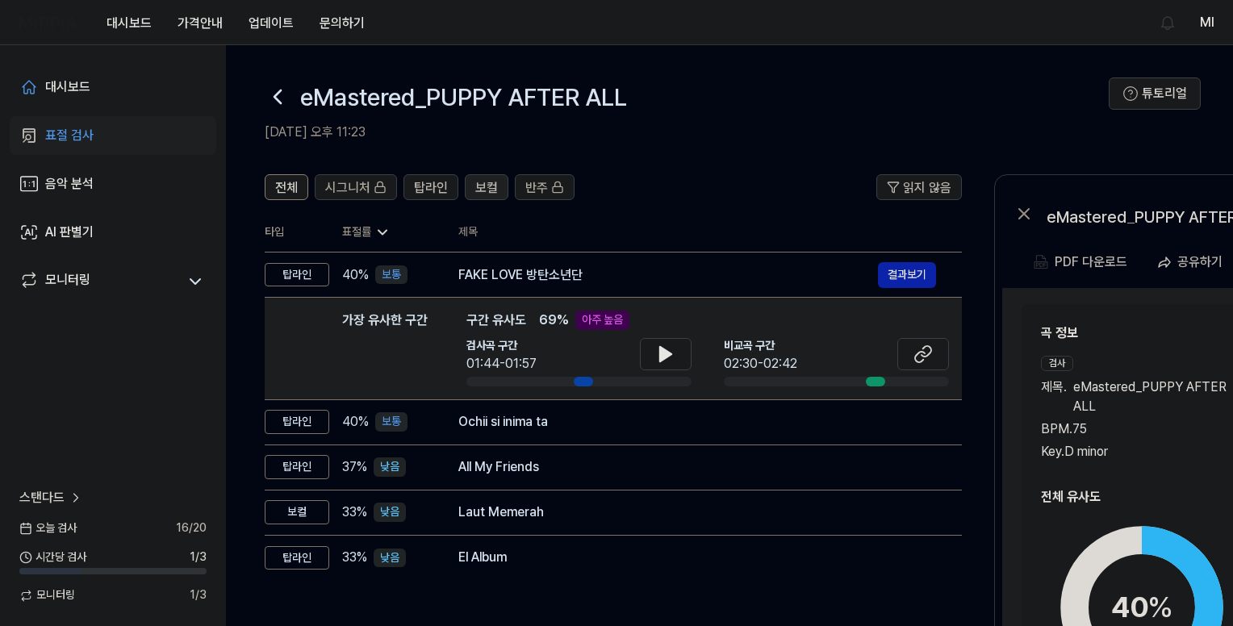  Describe the element at coordinates (760, 346) in the screenshot. I see `span: 비교곡 구간` at that location.